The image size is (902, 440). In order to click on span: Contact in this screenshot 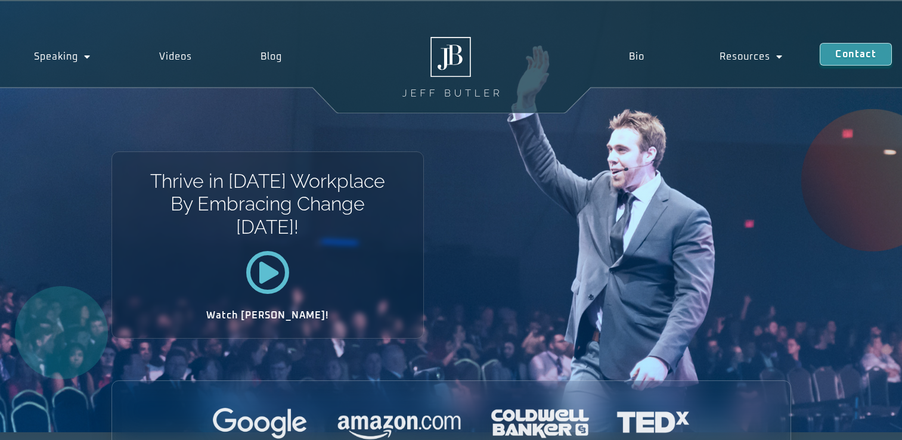, I will do `click(856, 54)`.